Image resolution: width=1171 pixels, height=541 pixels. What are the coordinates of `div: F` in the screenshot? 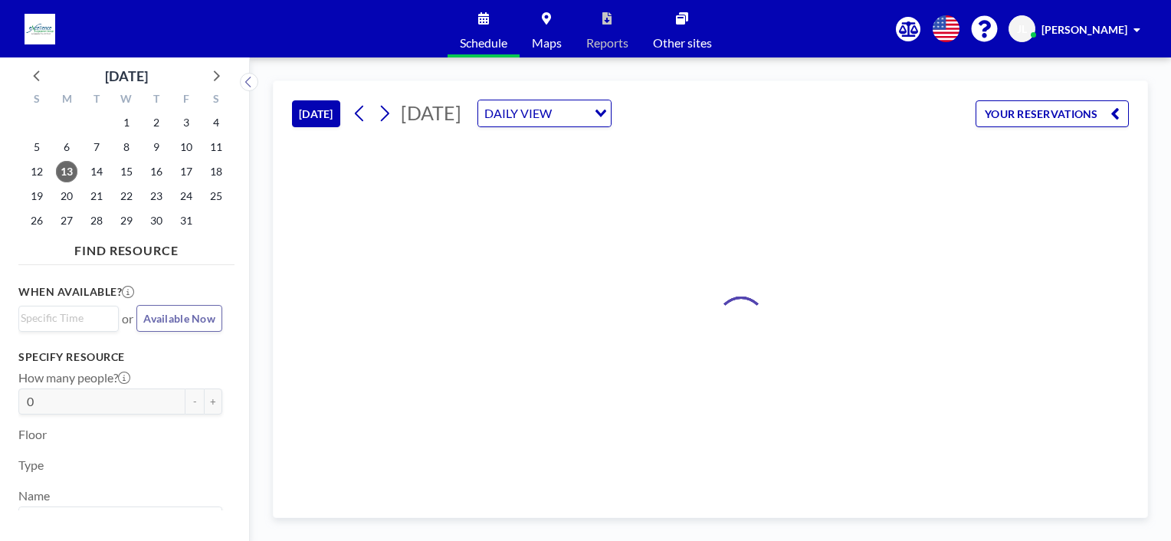 It's located at (186, 100).